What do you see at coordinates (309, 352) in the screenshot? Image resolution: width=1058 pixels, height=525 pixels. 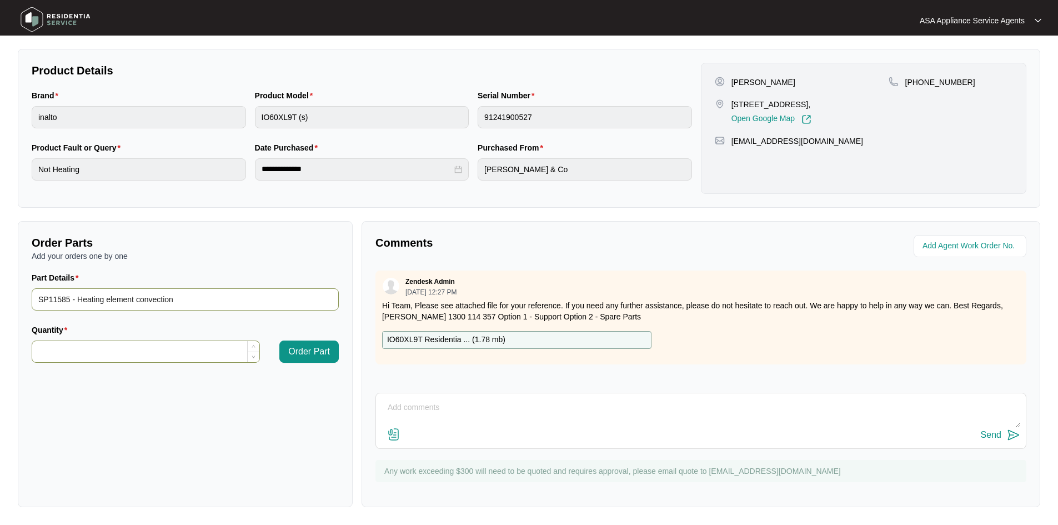 I see `span: Order Part` at bounding box center [309, 352].